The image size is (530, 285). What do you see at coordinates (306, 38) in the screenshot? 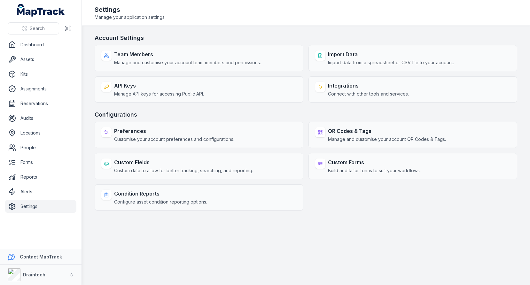
I see `h3: Account Settings` at bounding box center [306, 38].